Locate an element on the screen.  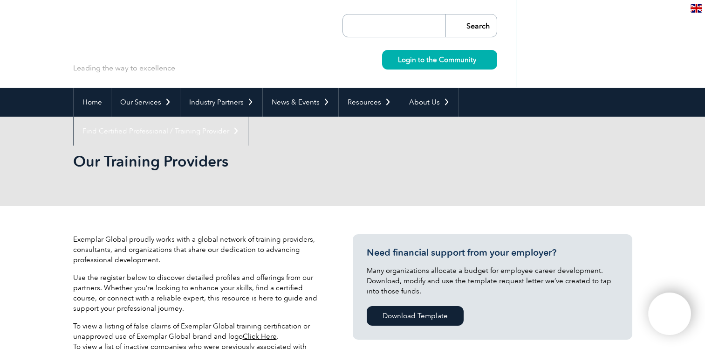
a: Our Services is located at coordinates (145, 102).